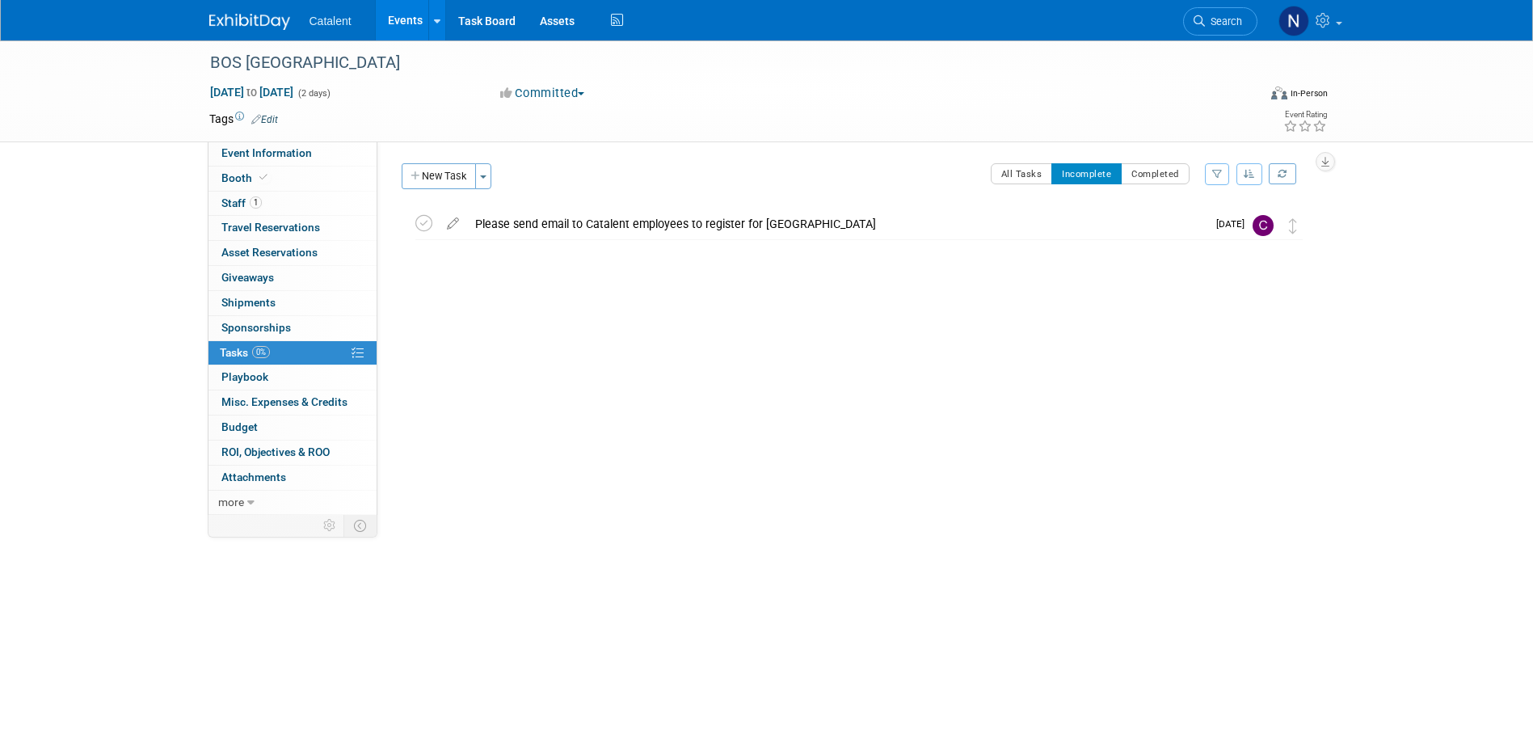 The height and width of the screenshot is (747, 1533). I want to click on td: Personalize Event Tab Strip, so click(330, 525).